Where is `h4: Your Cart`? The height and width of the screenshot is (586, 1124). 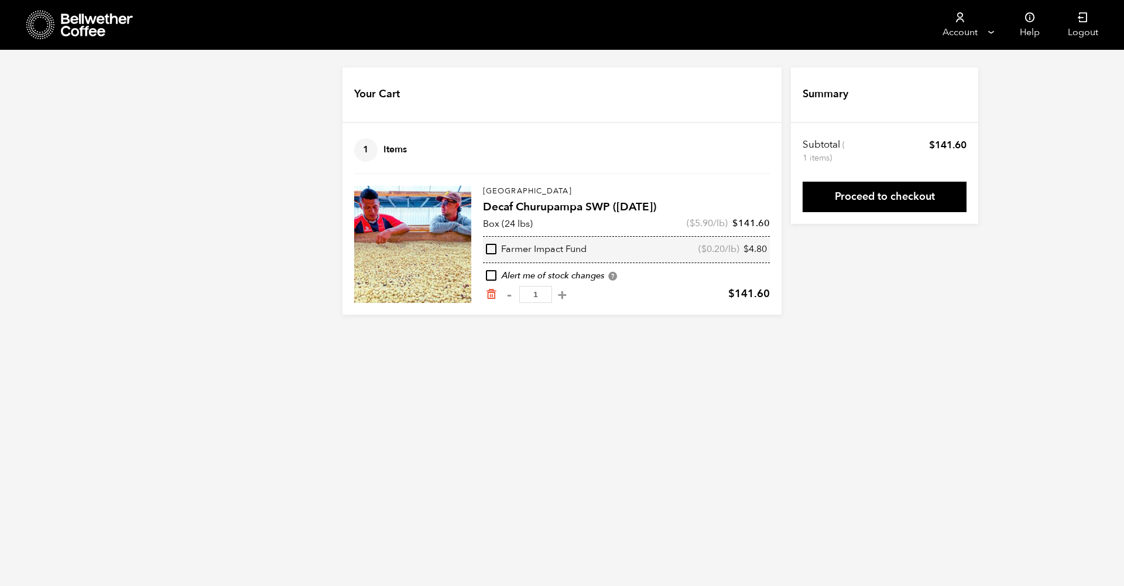 h4: Your Cart is located at coordinates (377, 94).